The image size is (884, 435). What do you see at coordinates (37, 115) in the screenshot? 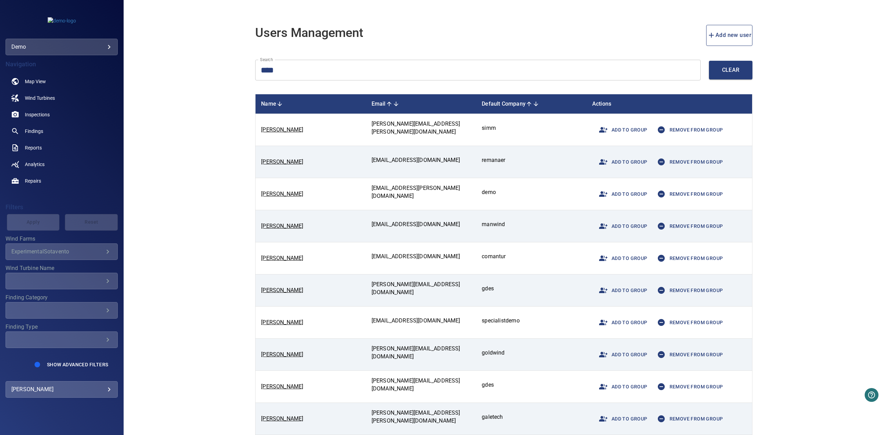
I see `span: Inspections` at bounding box center [37, 115].